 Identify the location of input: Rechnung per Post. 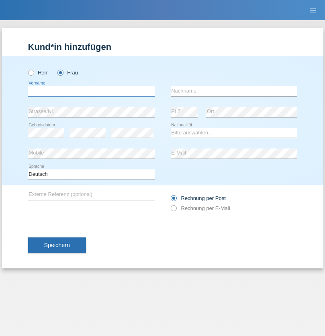
(173, 200).